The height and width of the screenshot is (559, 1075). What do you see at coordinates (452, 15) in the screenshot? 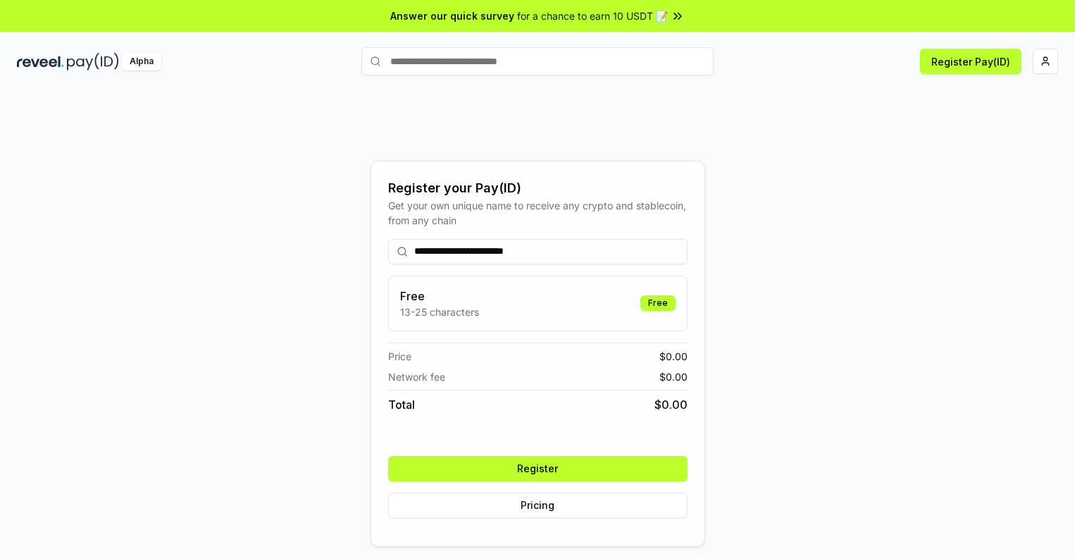
I see `span: Answer our quick survey` at bounding box center [452, 15].